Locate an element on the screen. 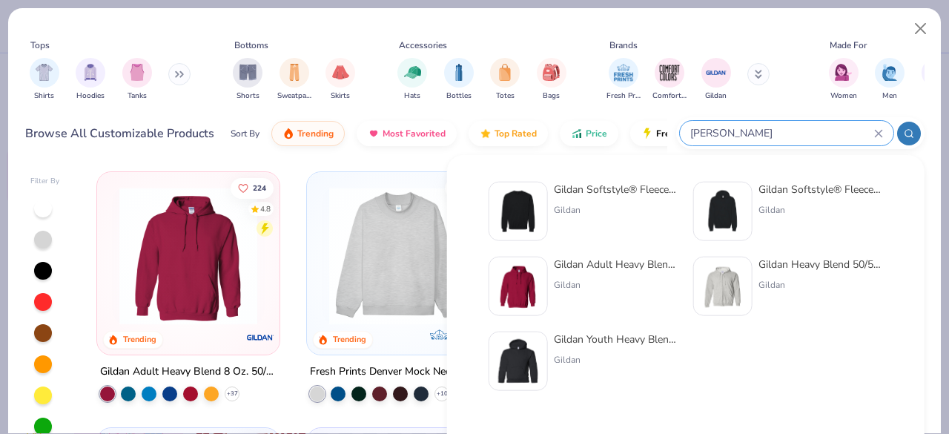 This screenshot has height=434, width=949. div: Gildan Heavy Blend 50/50 Full-Zip Hooded Sweatshirt is located at coordinates (820, 264).